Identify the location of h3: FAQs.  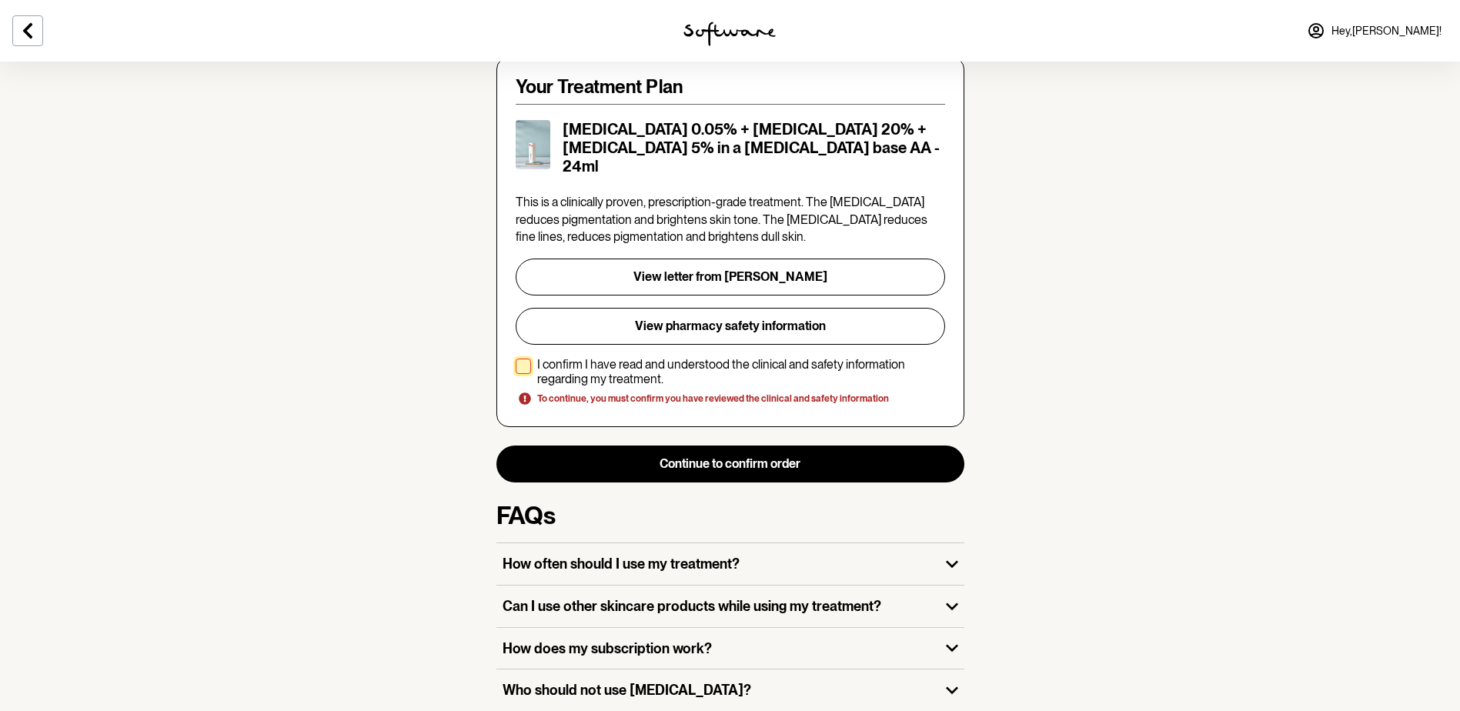
(730, 516).